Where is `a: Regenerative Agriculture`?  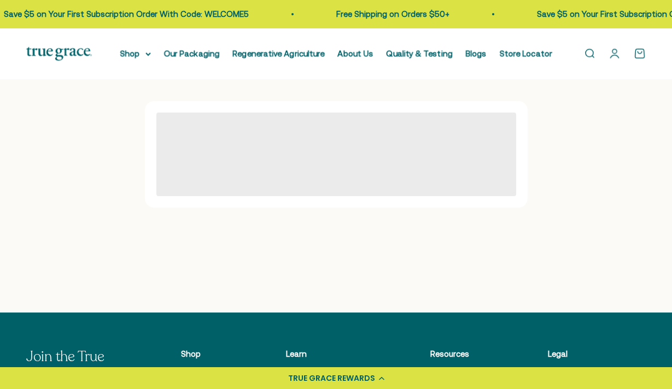 a: Regenerative Agriculture is located at coordinates (279, 53).